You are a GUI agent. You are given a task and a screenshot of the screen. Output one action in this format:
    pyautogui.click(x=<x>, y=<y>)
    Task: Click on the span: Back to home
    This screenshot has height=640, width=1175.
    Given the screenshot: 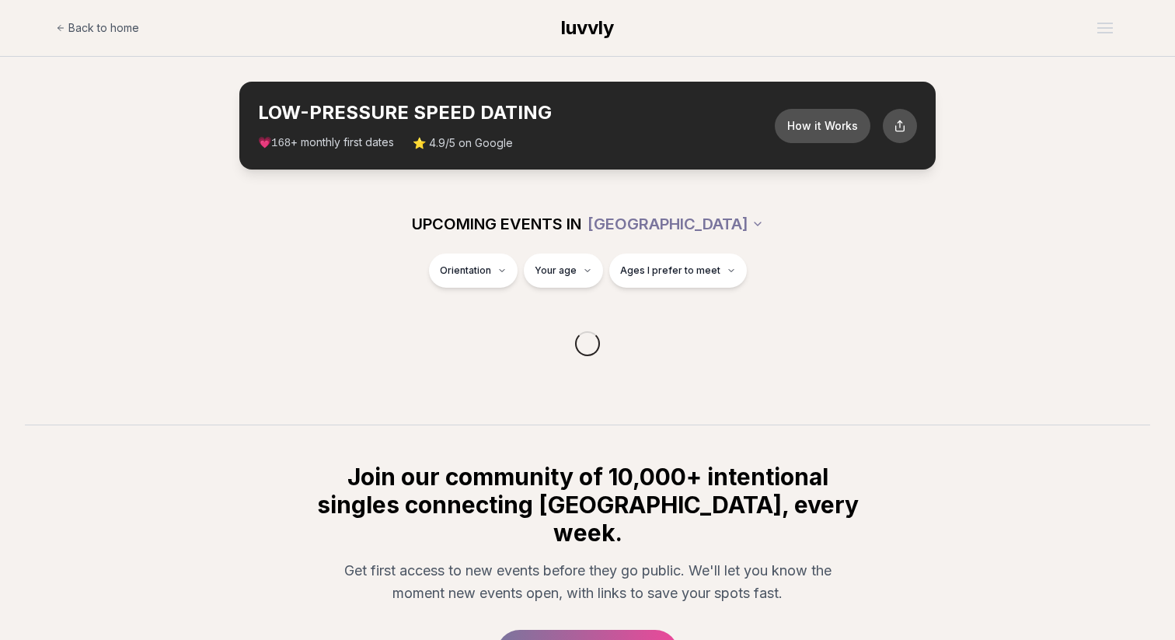 What is the action you would take?
    pyautogui.click(x=103, y=28)
    